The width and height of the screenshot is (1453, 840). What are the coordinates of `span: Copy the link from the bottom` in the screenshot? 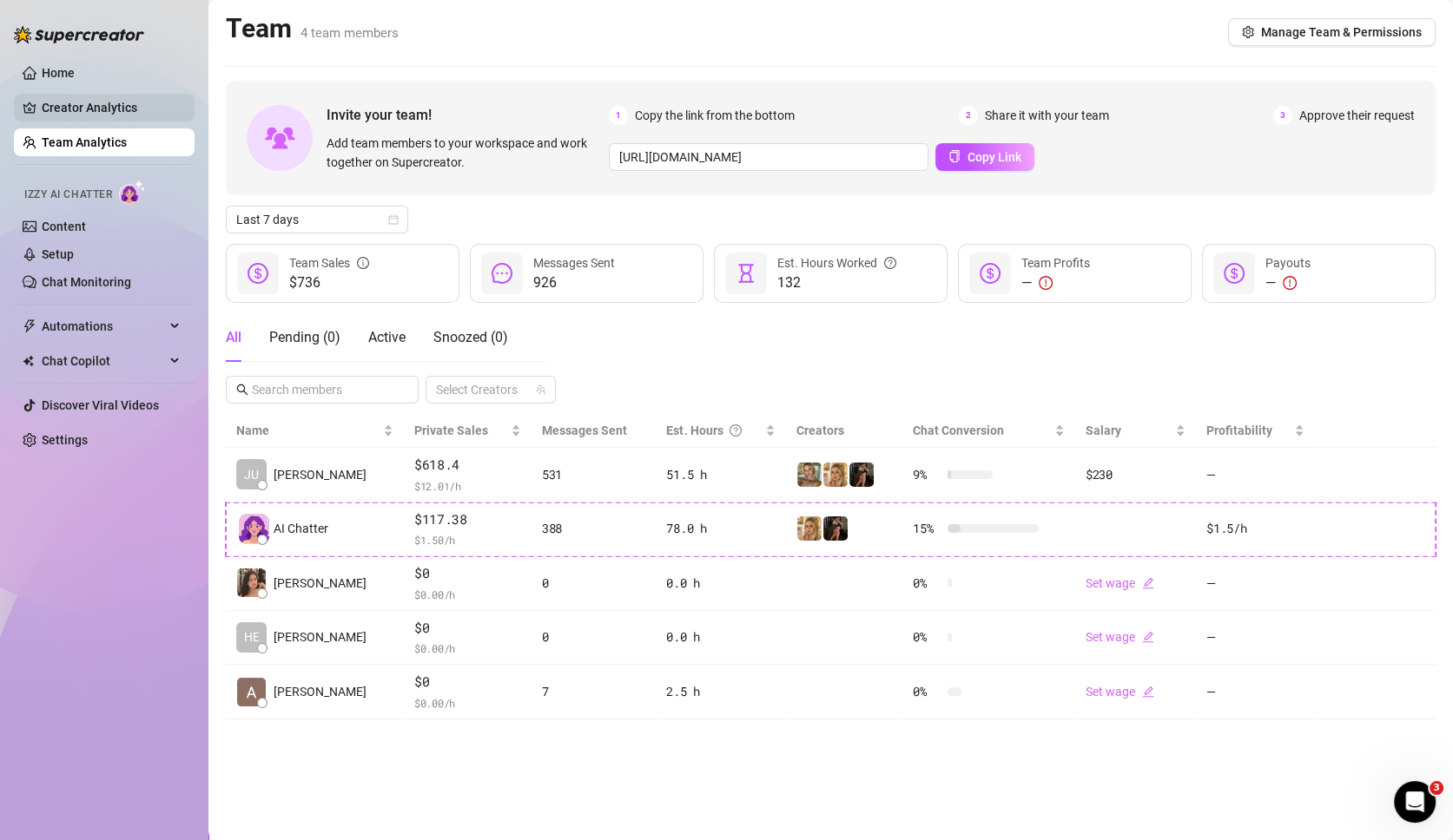 It's located at (714, 115).